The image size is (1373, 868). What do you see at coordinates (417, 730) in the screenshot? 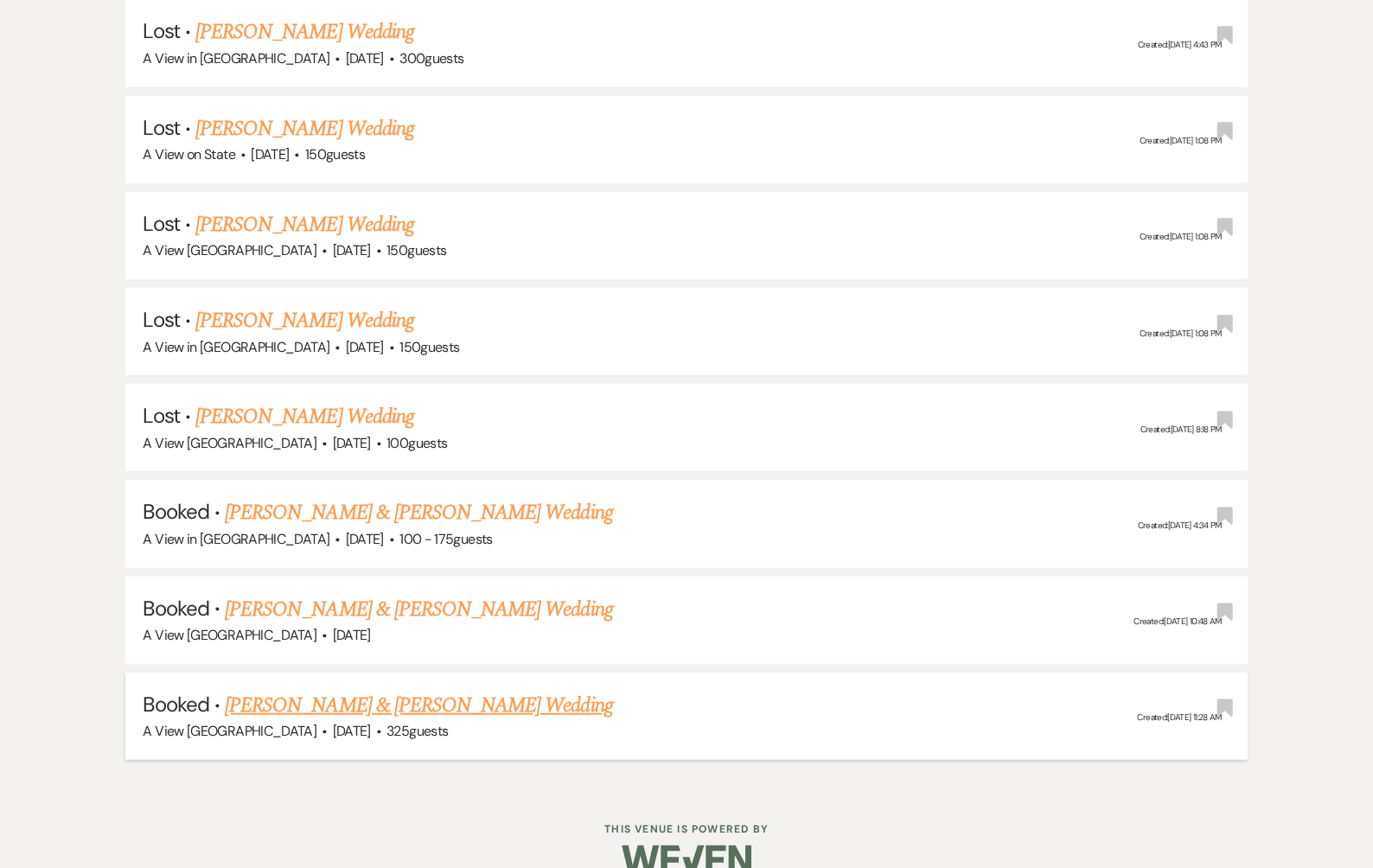
I see `span: 325 guests` at bounding box center [417, 730].